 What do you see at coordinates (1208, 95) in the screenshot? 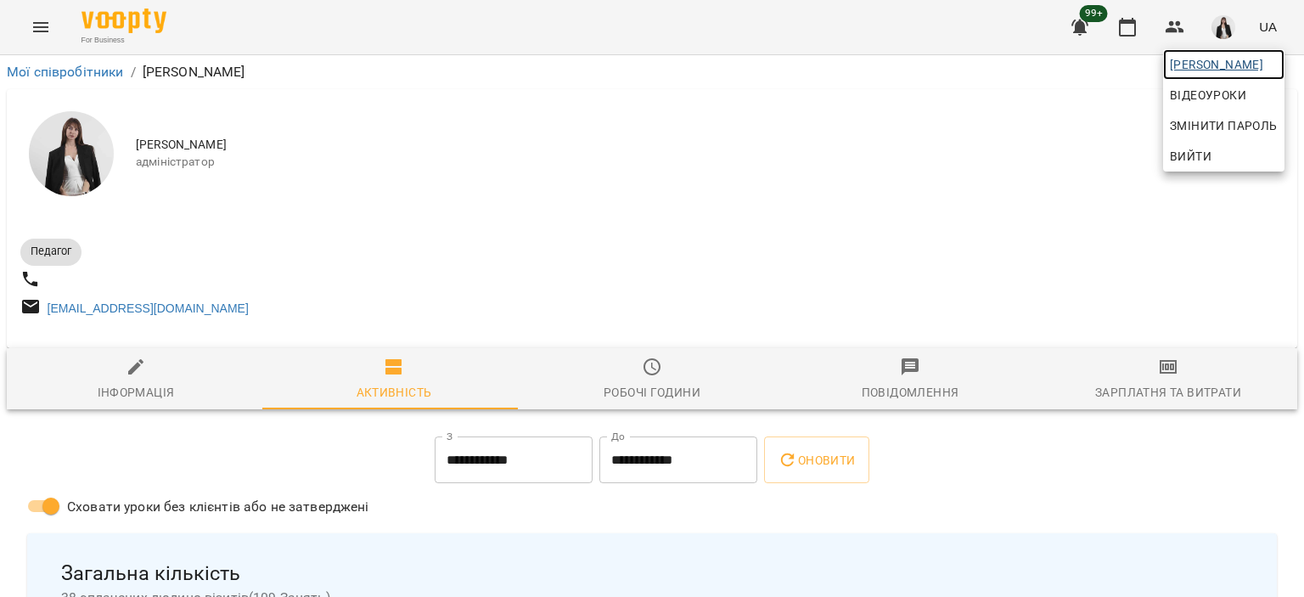
I see `a: Відеоуроки` at bounding box center [1208, 95].